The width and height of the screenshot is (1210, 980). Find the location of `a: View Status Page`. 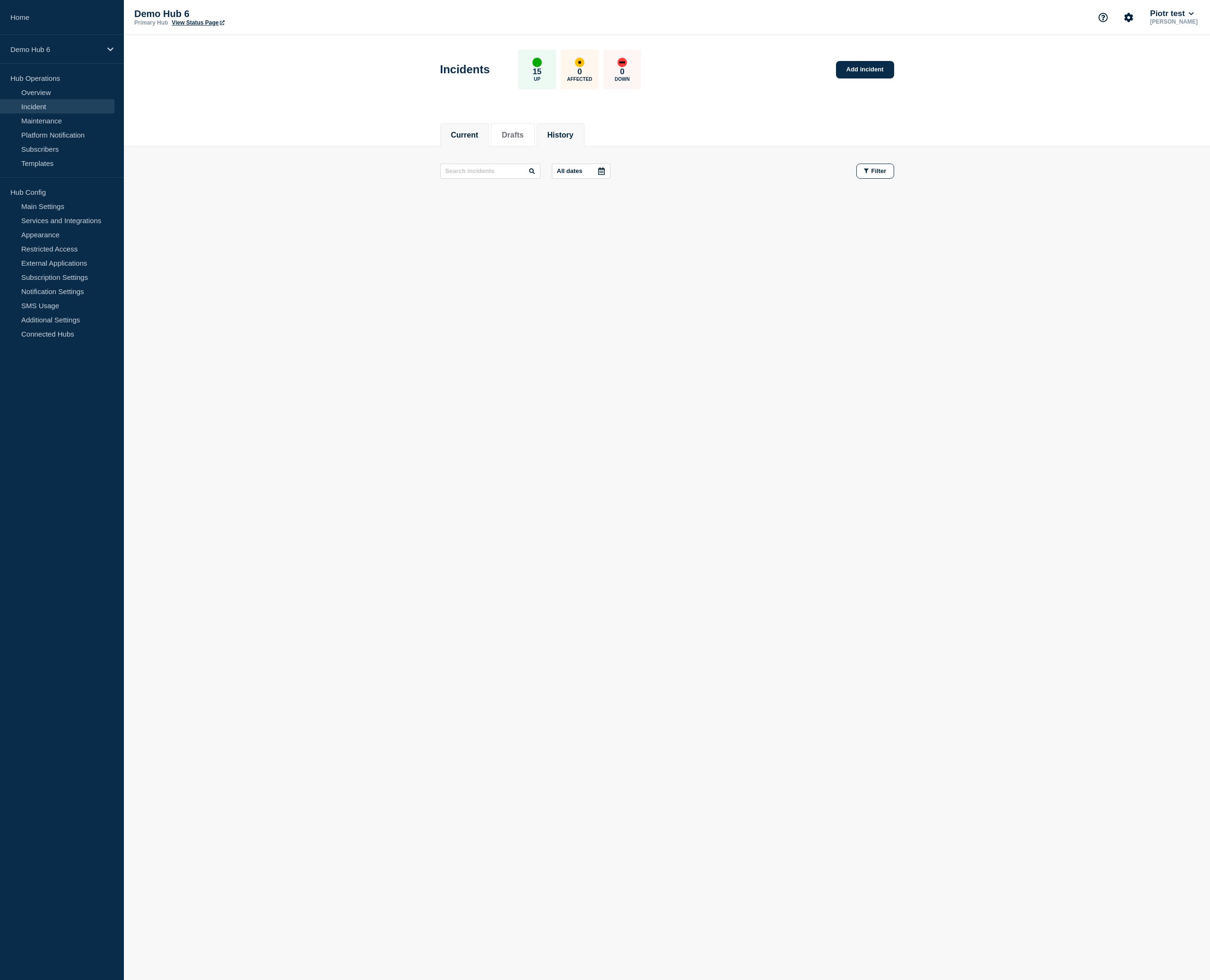

a: View Status Page is located at coordinates (198, 23).